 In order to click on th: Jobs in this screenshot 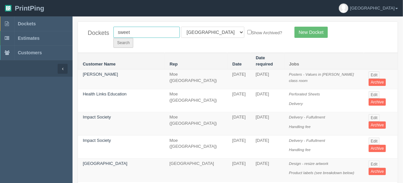, I will do `click(324, 61)`.